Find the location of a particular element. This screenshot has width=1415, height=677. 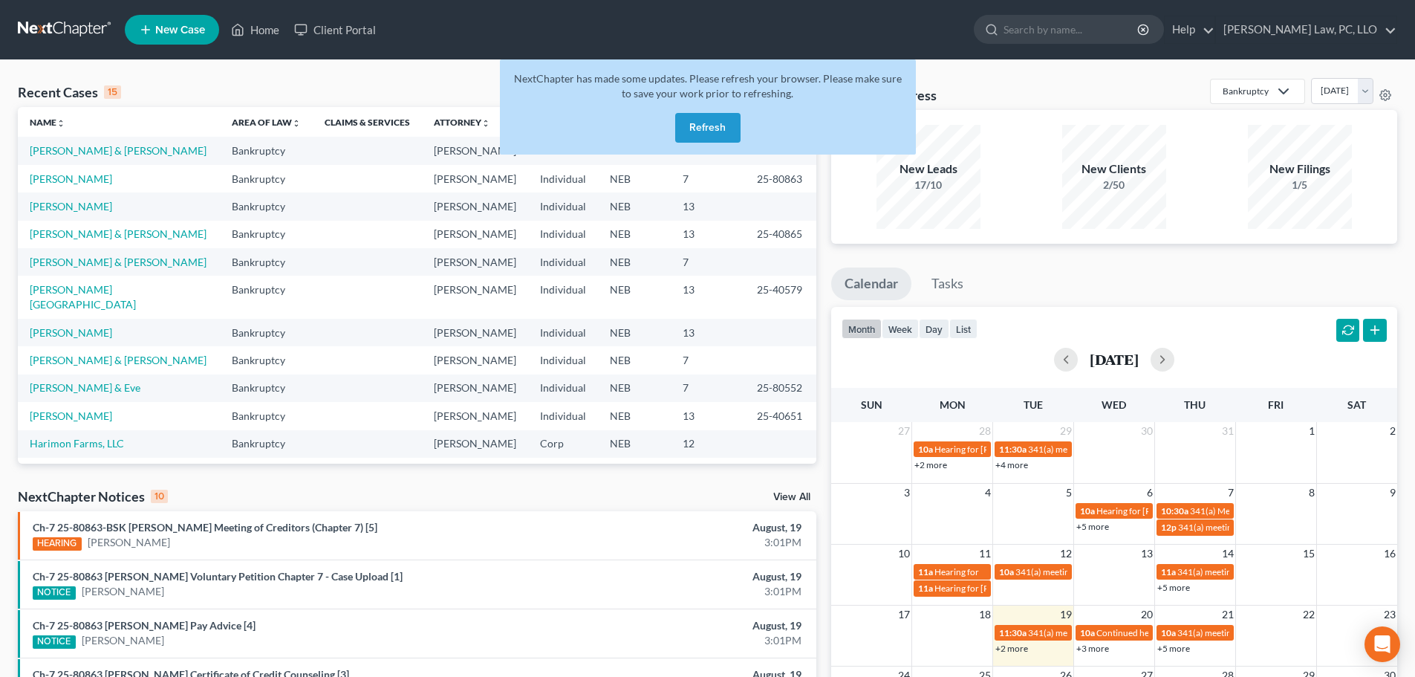

span: Mon is located at coordinates (952, 404).